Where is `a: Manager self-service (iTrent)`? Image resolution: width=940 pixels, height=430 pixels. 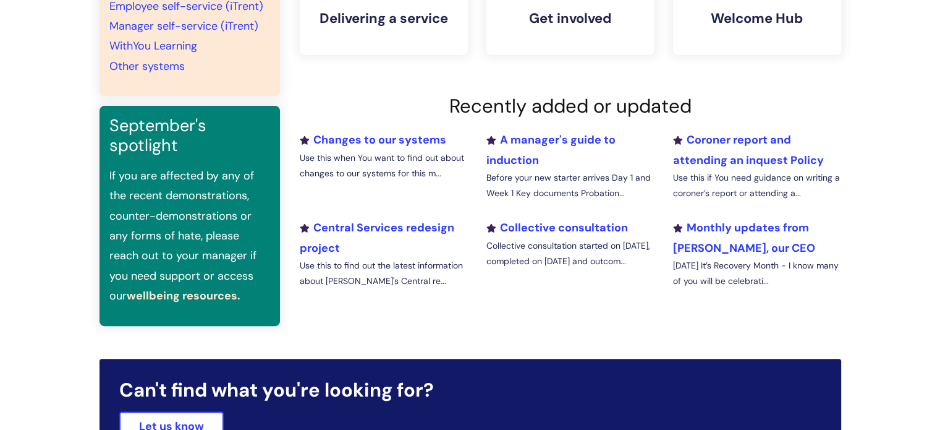
a: Manager self-service (iTrent) is located at coordinates (184, 26).